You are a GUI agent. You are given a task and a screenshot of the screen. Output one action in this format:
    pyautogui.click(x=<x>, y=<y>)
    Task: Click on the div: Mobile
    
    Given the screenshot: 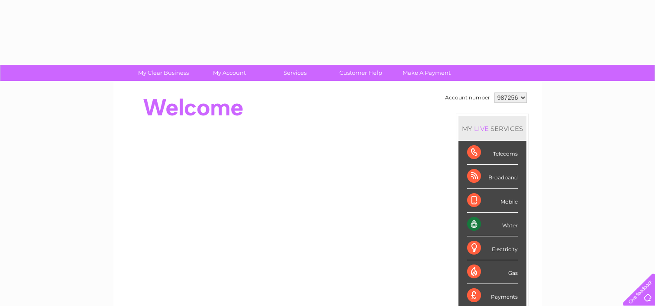 What is the action you would take?
    pyautogui.click(x=492, y=201)
    